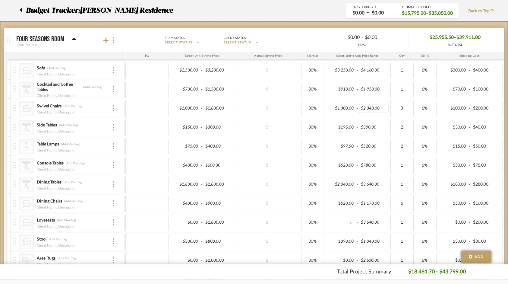  I want to click on div: $3,200.00, so click(218, 70).